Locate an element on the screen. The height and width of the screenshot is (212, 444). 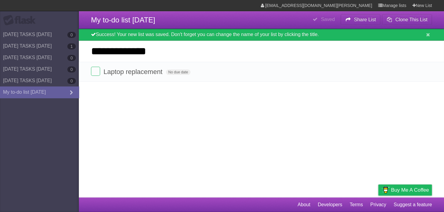
button: Clone This List is located at coordinates (407, 20).